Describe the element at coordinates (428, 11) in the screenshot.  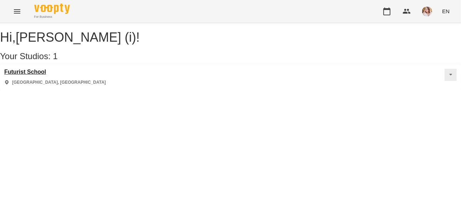
I see `img: cd58824c68fe8f7eba89630c982c9fb7.jpeg` at that location.